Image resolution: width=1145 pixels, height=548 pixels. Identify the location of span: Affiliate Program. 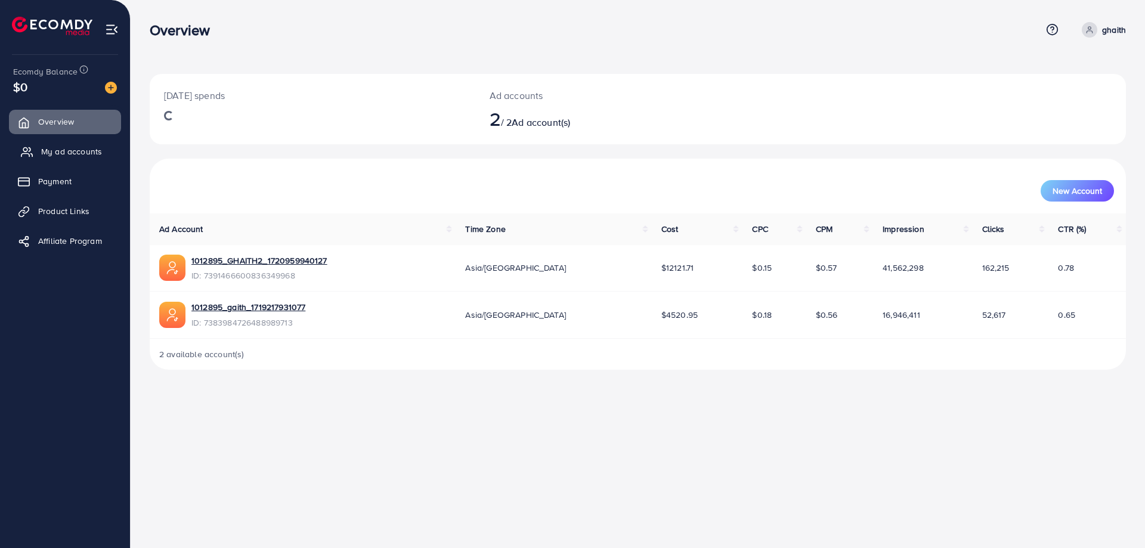
(70, 241).